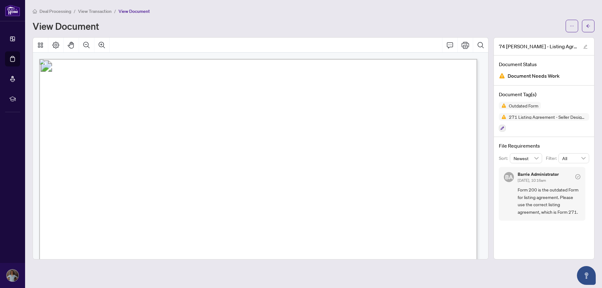 This screenshot has width=602, height=288. Describe the element at coordinates (586, 276) in the screenshot. I see `button: Open asap` at that location.